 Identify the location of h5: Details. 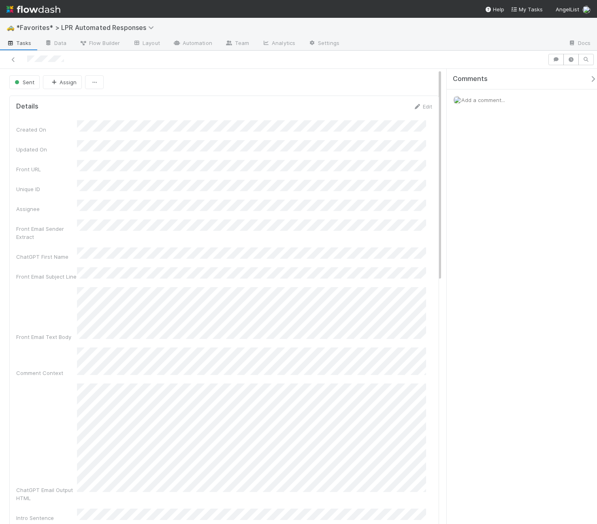
(27, 106).